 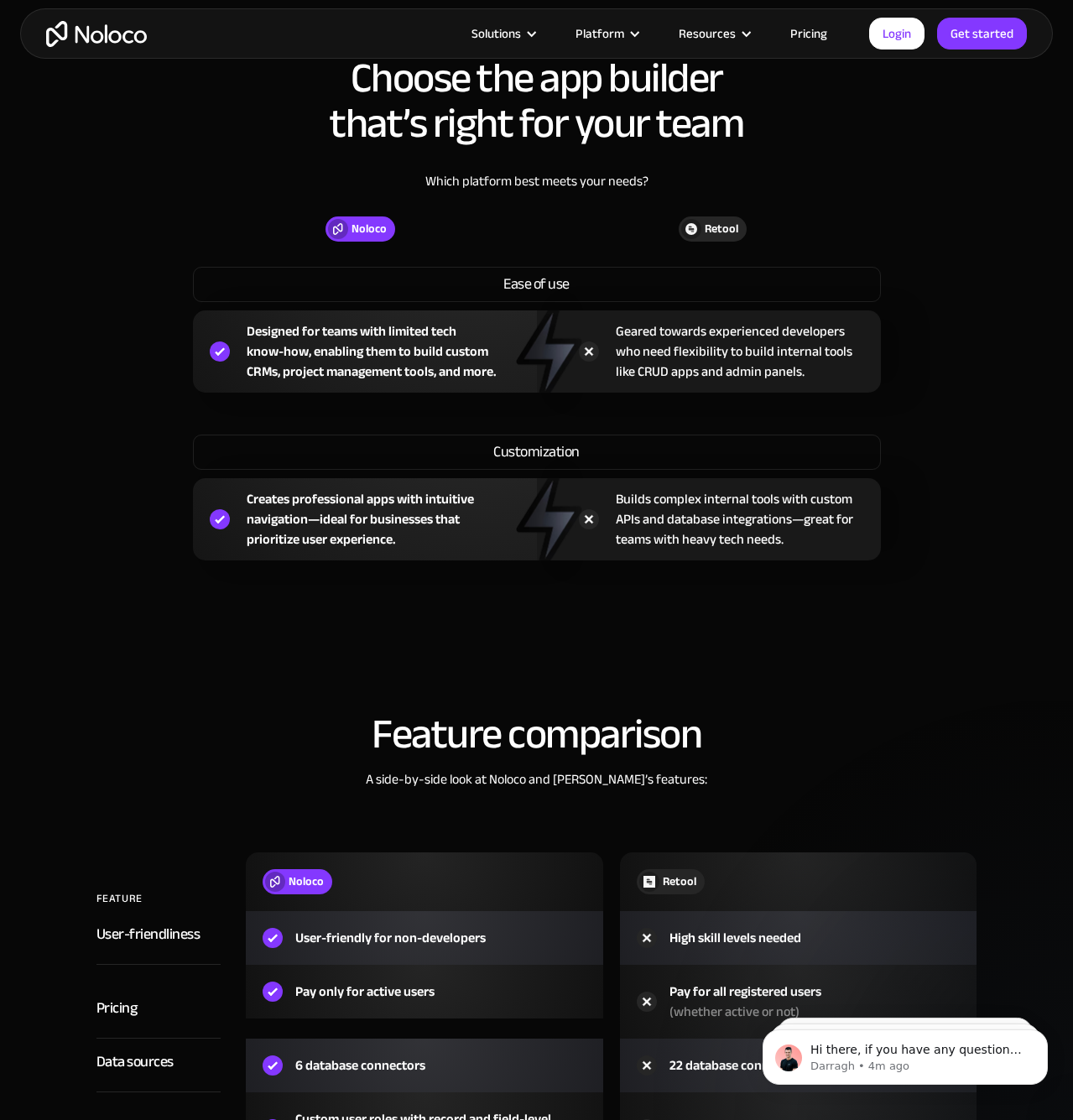 I want to click on h2: Feature comparison, so click(x=536, y=734).